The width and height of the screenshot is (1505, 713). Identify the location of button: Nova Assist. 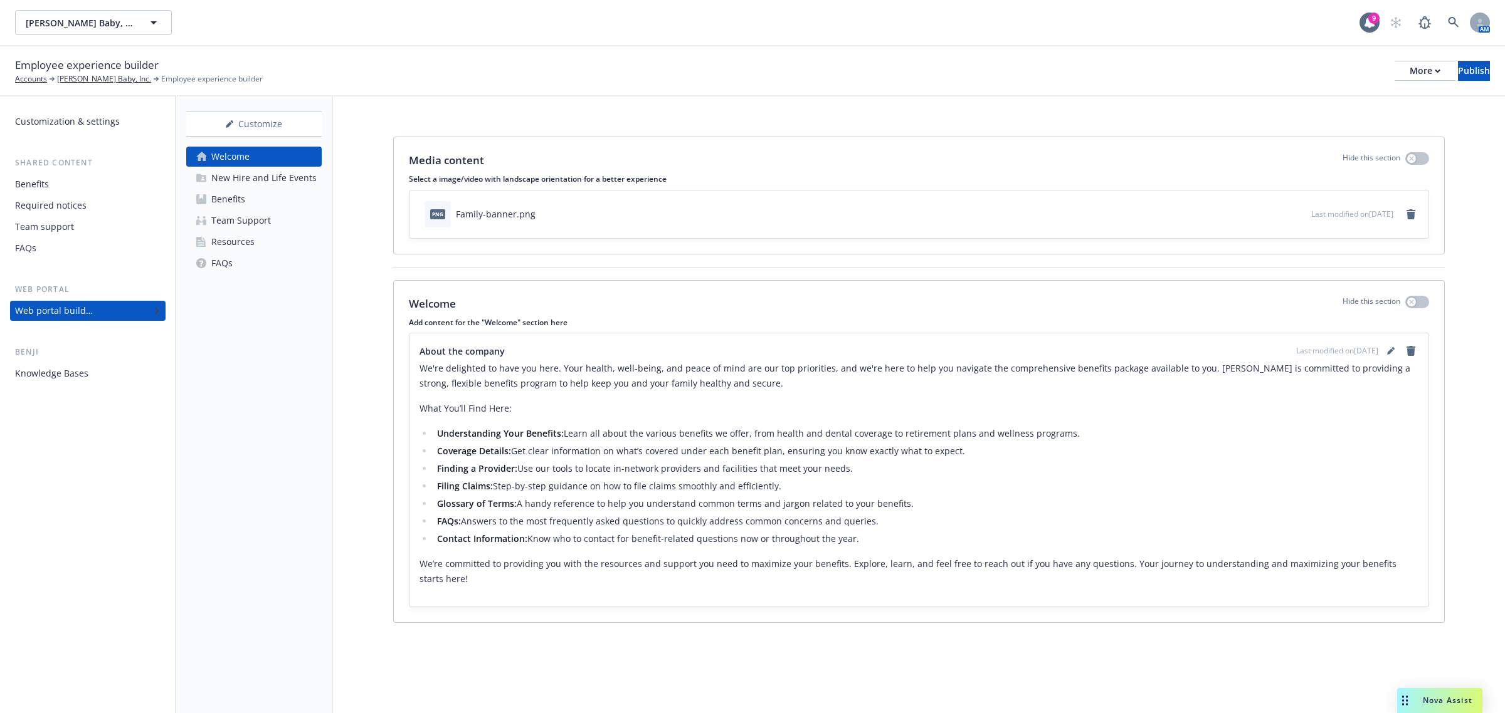
(1439, 701).